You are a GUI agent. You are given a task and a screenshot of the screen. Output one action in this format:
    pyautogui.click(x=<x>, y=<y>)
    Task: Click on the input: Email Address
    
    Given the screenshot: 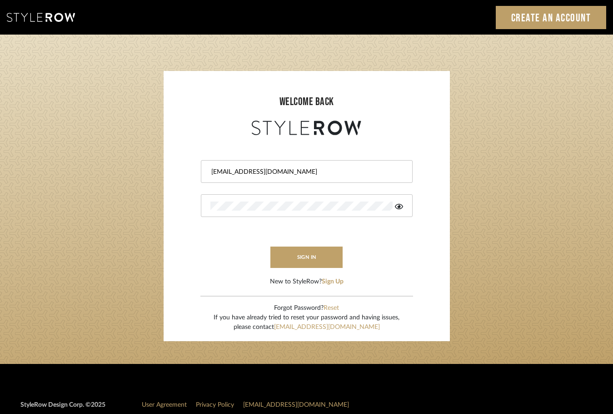 What is the action you would take?
    pyautogui.click(x=306, y=172)
    